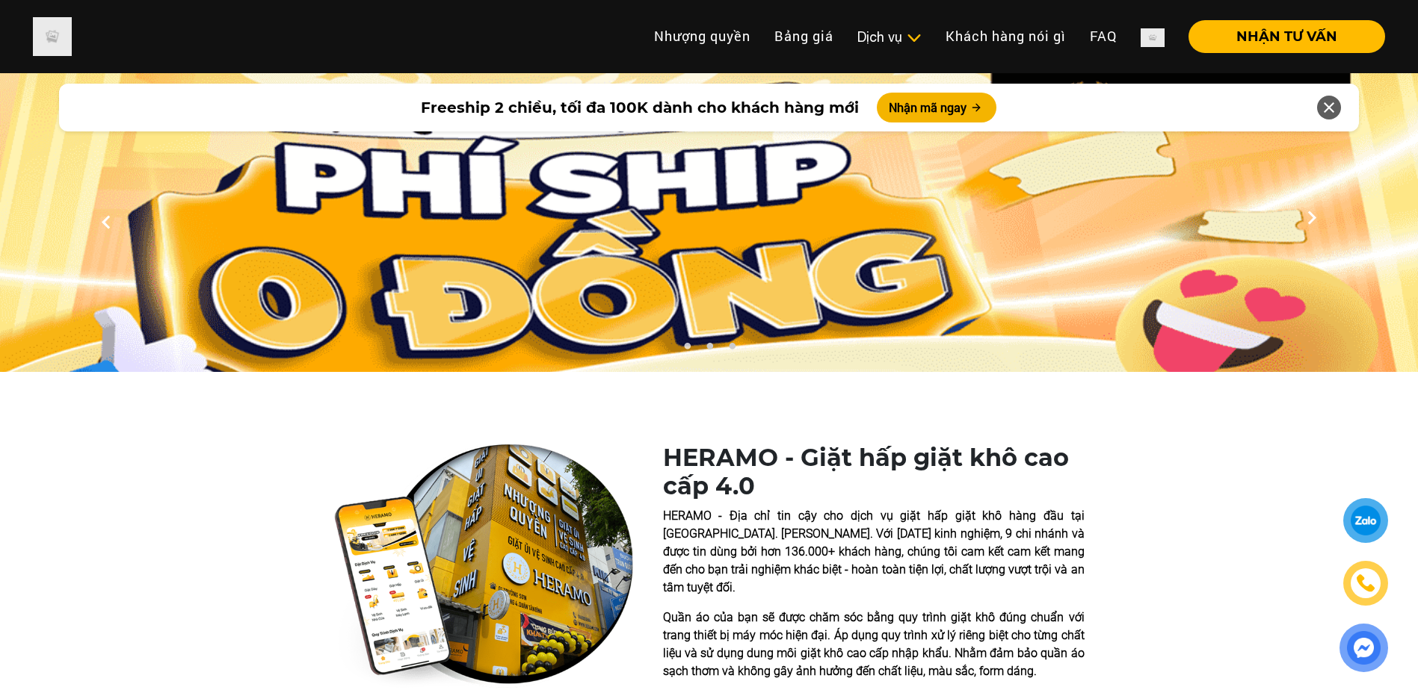 This screenshot has width=1418, height=690. Describe the element at coordinates (1005, 36) in the screenshot. I see `a: Khách hàng nói gì` at that location.